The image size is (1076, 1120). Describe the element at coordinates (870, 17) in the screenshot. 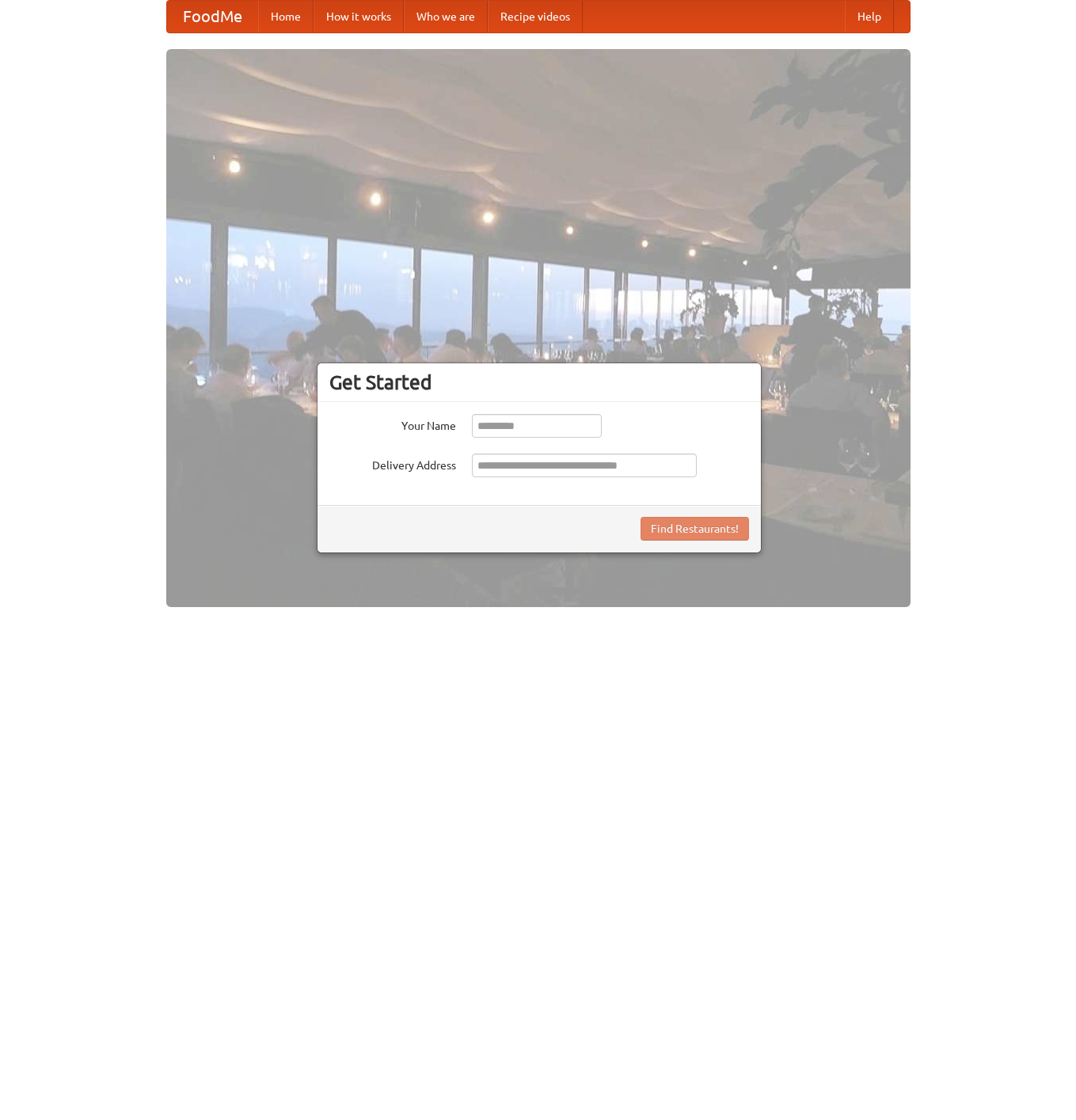

I see `a: Help` at that location.